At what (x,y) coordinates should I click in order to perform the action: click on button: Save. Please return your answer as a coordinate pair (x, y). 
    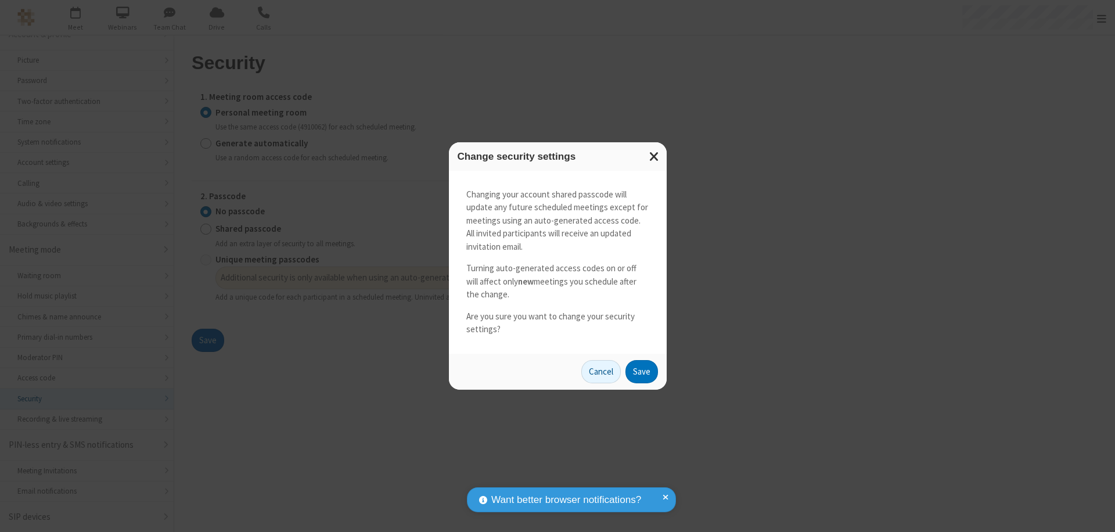
    Looking at the image, I should click on (642, 372).